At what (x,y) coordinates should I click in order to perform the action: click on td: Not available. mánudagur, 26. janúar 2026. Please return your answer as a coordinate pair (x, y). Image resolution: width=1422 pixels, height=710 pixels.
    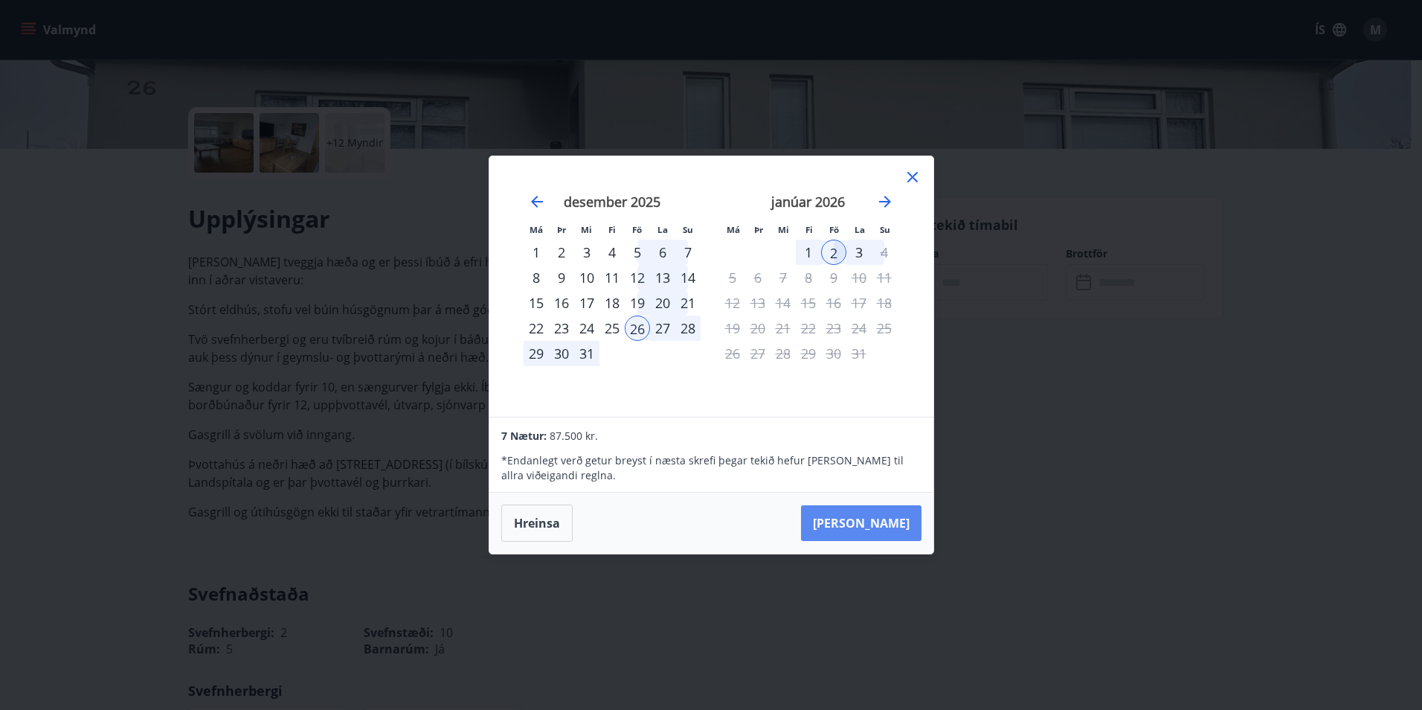
    Looking at the image, I should click on (733, 353).